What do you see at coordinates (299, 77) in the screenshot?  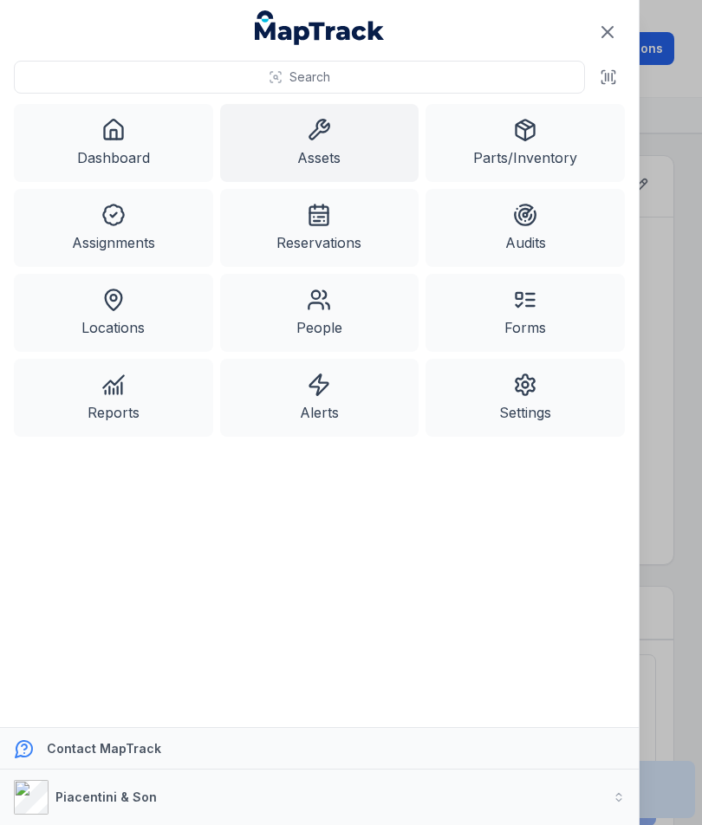 I see `button: Search` at bounding box center [299, 77].